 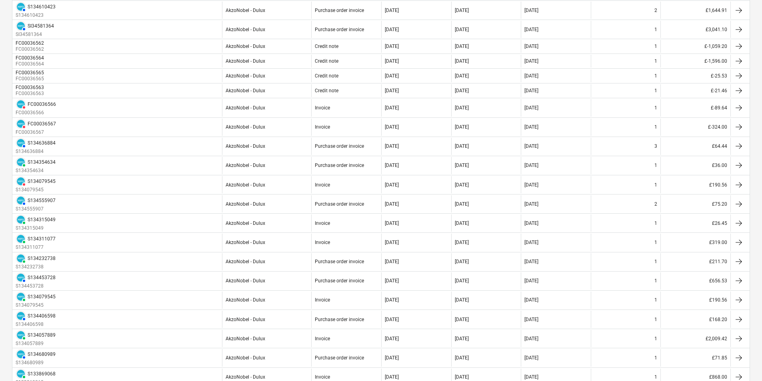 What do you see at coordinates (36, 171) in the screenshot?
I see `p: S134354634` at bounding box center [36, 171].